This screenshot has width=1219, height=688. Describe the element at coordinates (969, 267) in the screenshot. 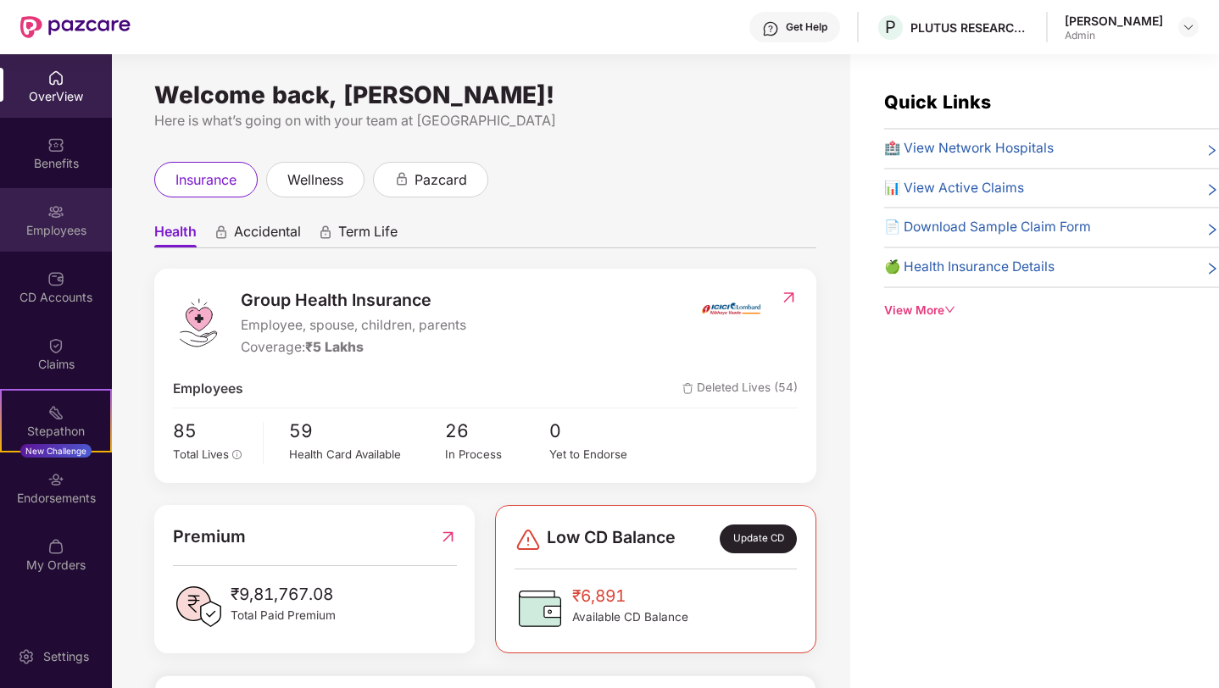

I see `span: 🍏 Health Insurance Details` at that location.